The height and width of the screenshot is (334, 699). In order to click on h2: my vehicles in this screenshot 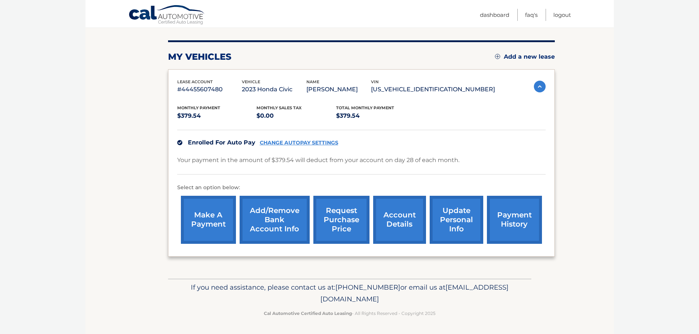, I will do `click(200, 57)`.